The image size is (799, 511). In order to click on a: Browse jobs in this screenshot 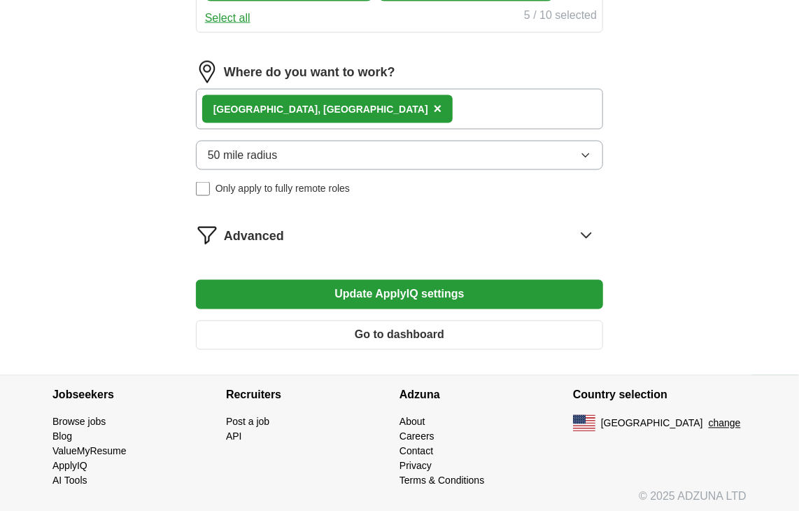, I will do `click(79, 422)`.